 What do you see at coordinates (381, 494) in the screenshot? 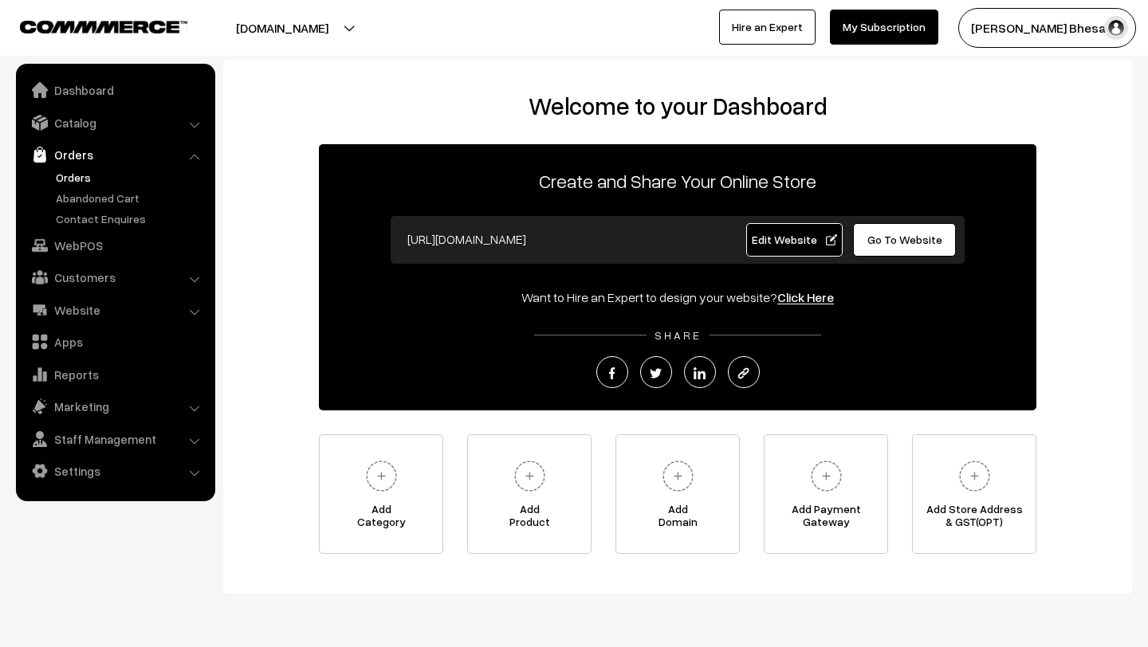
I see `a: AddCategory` at bounding box center [381, 494].